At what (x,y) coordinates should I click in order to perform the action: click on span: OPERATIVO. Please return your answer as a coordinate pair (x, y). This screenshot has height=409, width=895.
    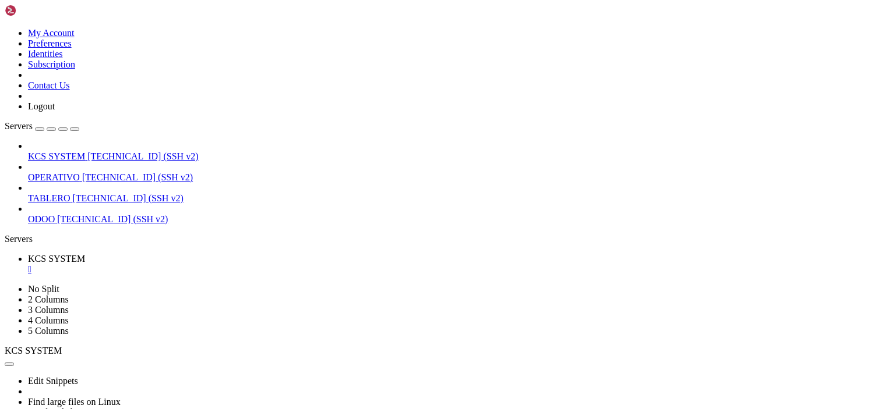
    Looking at the image, I should click on (54, 177).